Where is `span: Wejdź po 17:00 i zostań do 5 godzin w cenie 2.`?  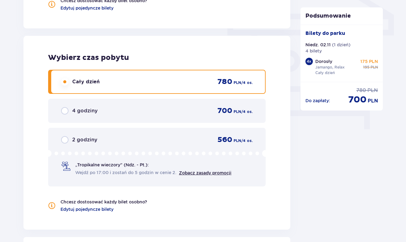 span: Wejdź po 17:00 i zostań do 5 godzin w cenie 2. is located at coordinates (126, 172).